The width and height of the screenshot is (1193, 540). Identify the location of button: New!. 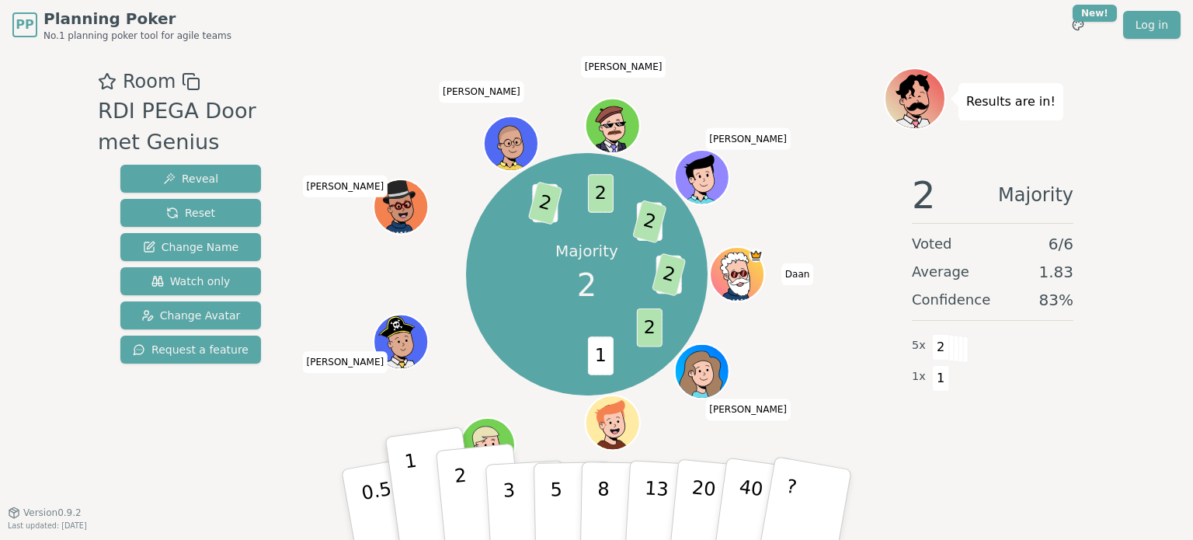
(1078, 25).